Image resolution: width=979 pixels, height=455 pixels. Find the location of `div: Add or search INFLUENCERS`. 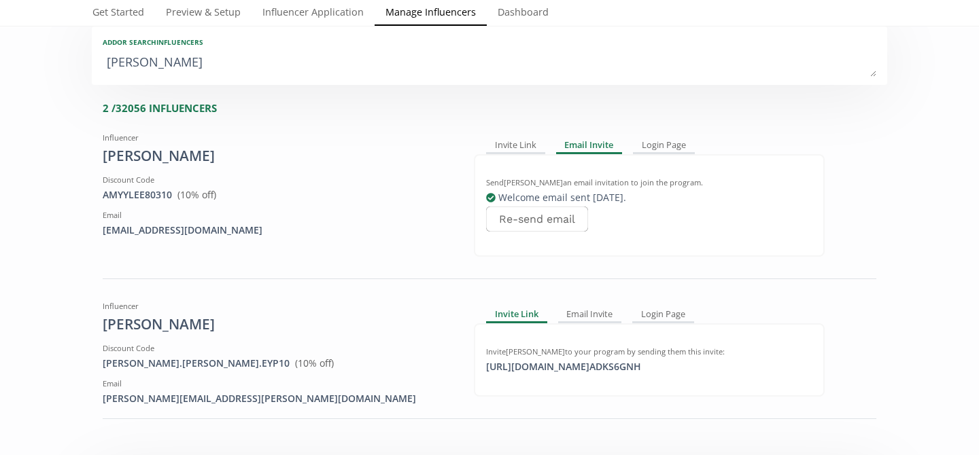

div: Add or search INFLUENCERS is located at coordinates (489, 42).